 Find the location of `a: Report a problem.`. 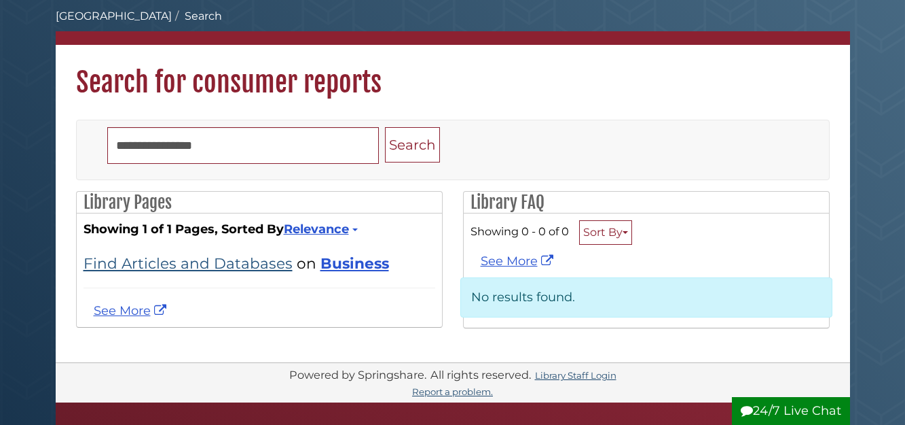

a: Report a problem. is located at coordinates (452, 391).